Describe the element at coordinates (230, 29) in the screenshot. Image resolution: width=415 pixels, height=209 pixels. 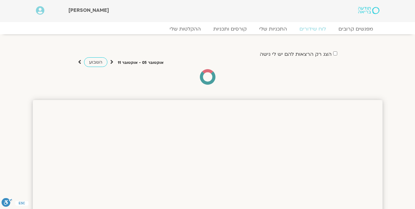
I see `a: קורסים ותכניות` at that location.